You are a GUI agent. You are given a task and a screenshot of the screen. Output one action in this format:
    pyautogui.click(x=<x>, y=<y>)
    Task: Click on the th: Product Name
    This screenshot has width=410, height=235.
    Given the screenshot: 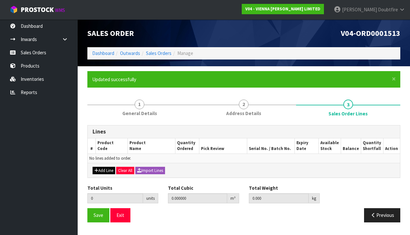 What is the action you would take?
    pyautogui.click(x=151, y=146)
    